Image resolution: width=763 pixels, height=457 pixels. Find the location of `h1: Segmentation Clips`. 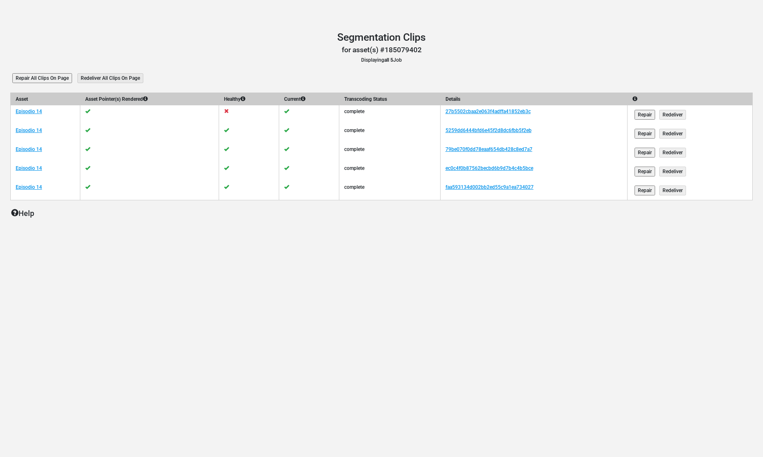

h1: Segmentation Clips is located at coordinates (381, 37).